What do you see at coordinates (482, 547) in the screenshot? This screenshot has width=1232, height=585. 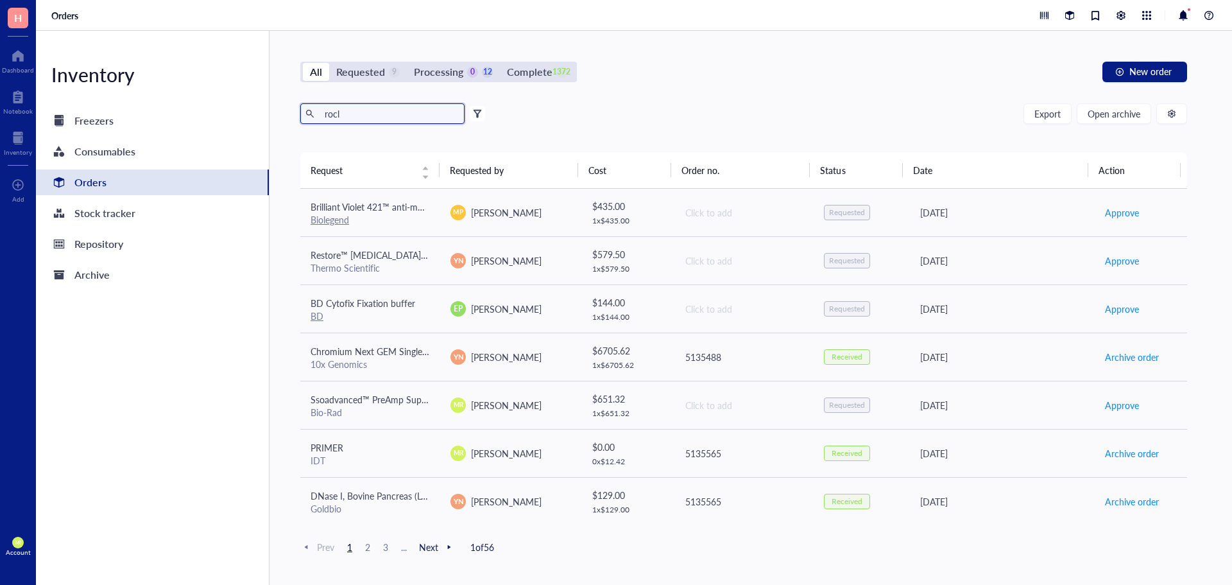 I see `span: 1 of 56` at bounding box center [482, 547].